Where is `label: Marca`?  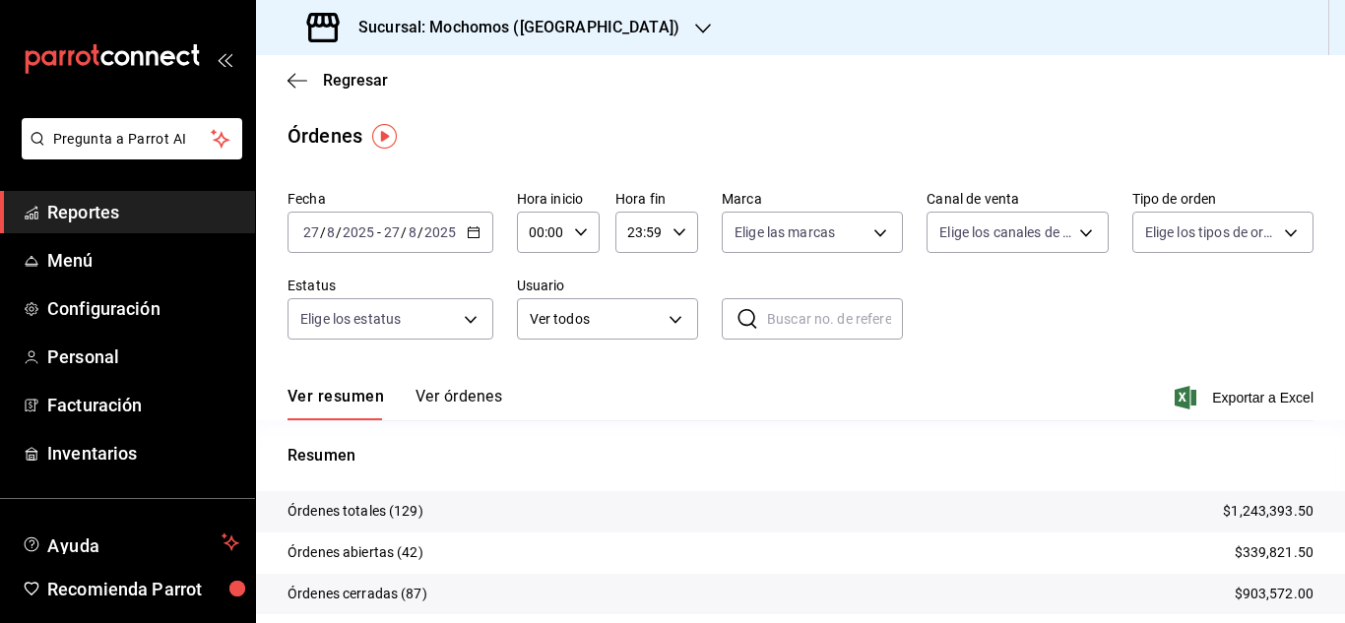
label: Marca is located at coordinates (812, 199).